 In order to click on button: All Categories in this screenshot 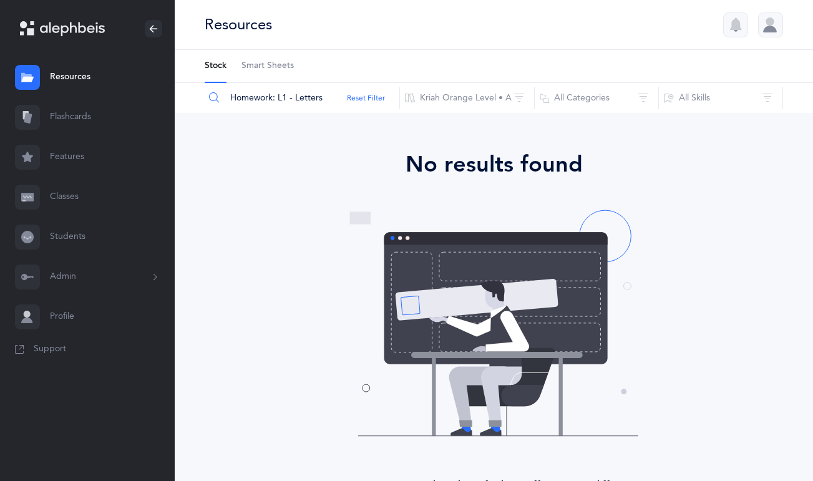, I will do `click(597, 98)`.